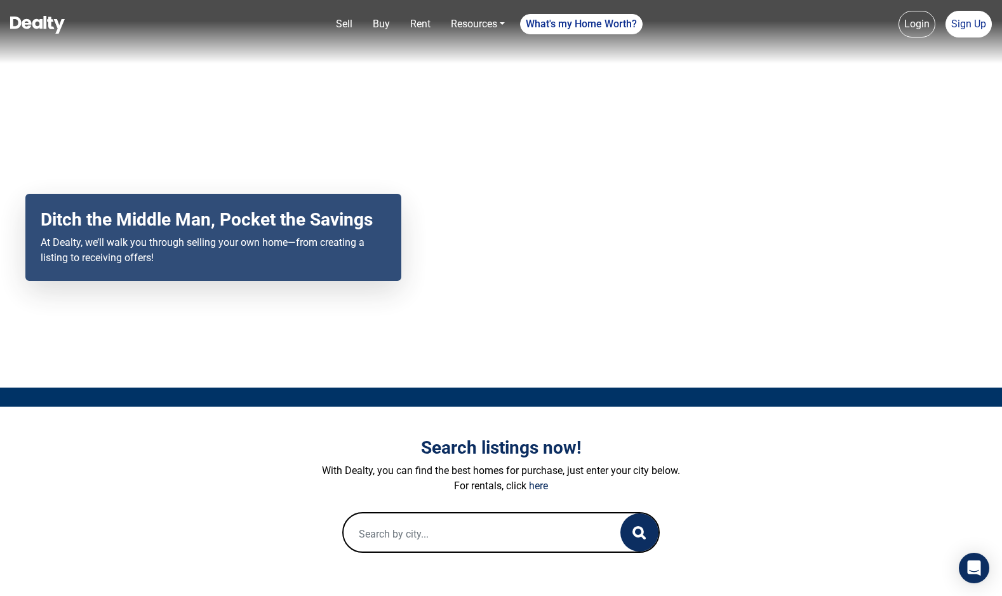 Image resolution: width=1002 pixels, height=596 pixels. What do you see at coordinates (501, 486) in the screenshot?
I see `p: For rentals, click` at bounding box center [501, 486].